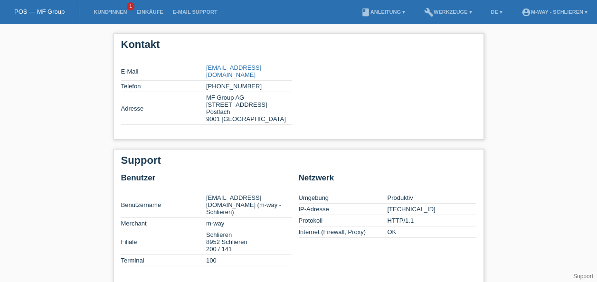  What do you see at coordinates (249, 224) in the screenshot?
I see `td: m-way` at bounding box center [249, 224].